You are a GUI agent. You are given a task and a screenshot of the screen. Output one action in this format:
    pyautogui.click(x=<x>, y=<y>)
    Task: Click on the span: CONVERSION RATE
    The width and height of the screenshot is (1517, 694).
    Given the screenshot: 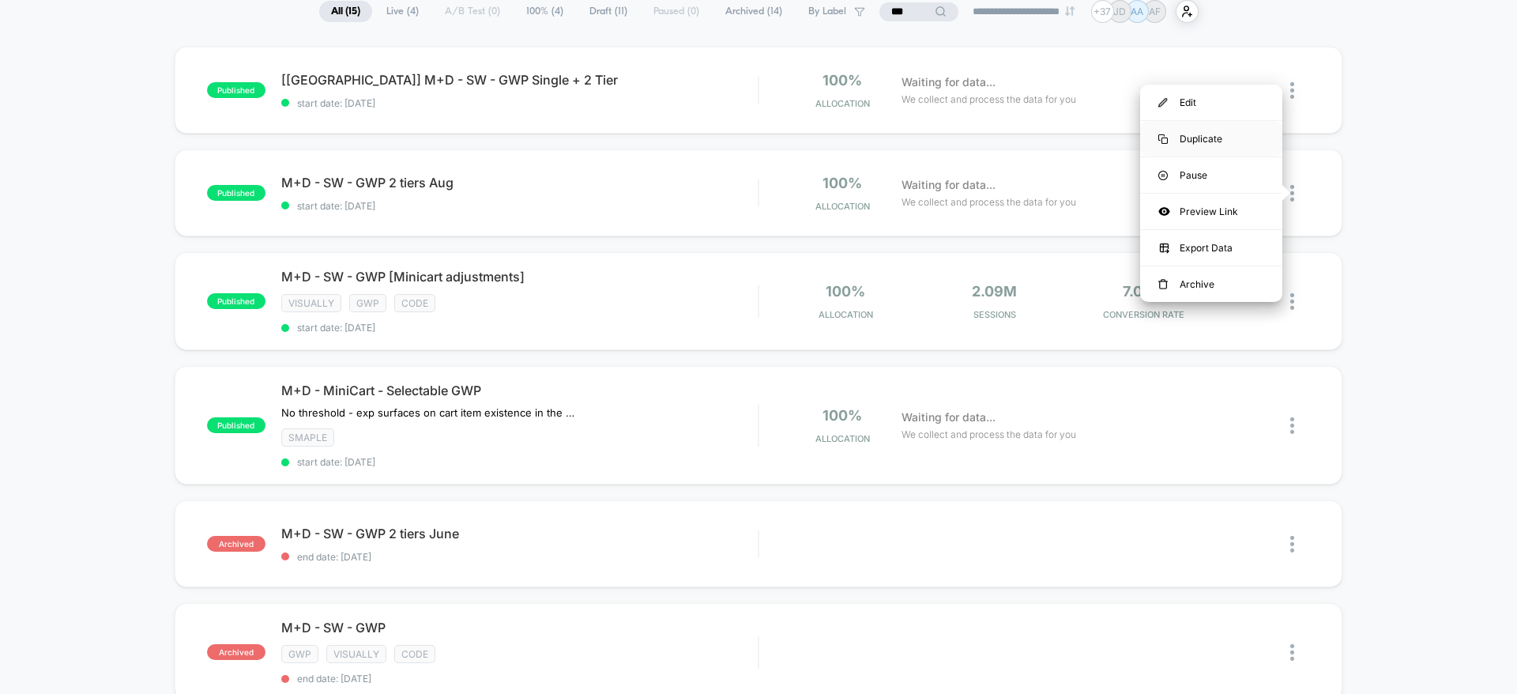 What is the action you would take?
    pyautogui.click(x=1143, y=314)
    